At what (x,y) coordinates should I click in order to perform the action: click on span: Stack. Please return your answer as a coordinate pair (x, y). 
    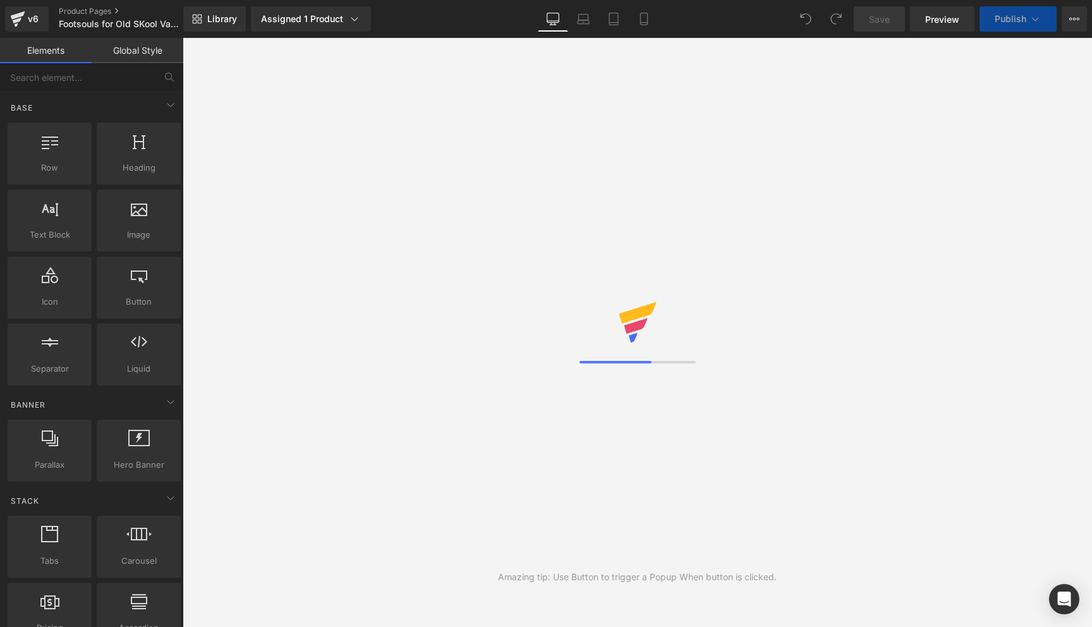
    Looking at the image, I should click on (25, 500).